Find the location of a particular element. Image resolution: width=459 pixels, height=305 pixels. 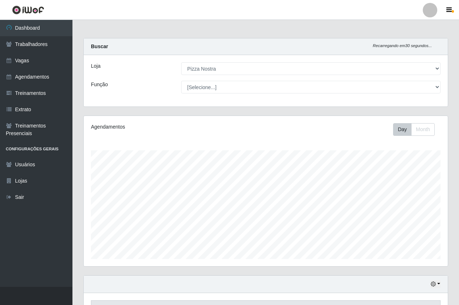

label: Função is located at coordinates (99, 84).